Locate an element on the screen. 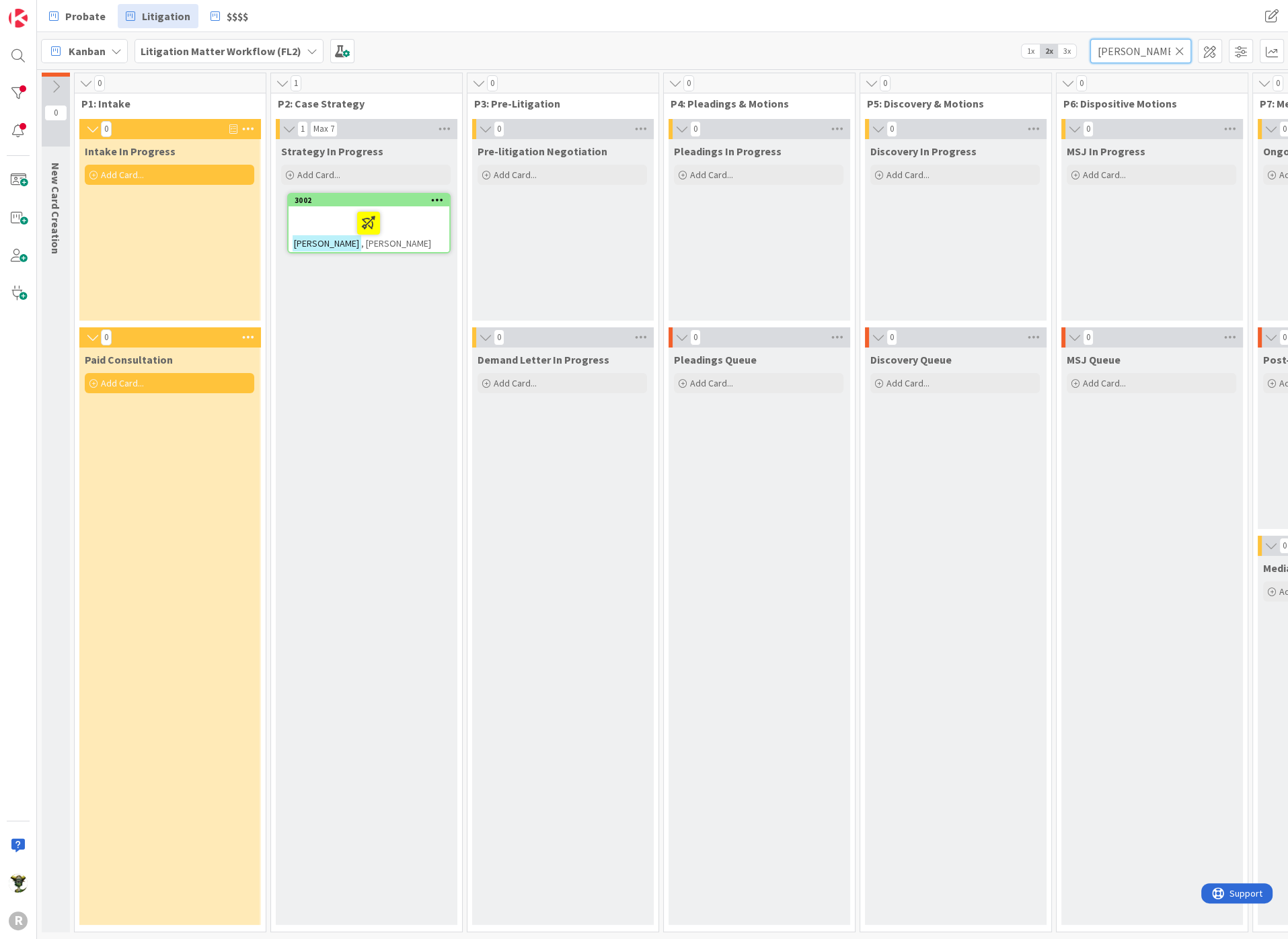 The width and height of the screenshot is (1288, 939). span: Intake In Progress is located at coordinates (130, 151).